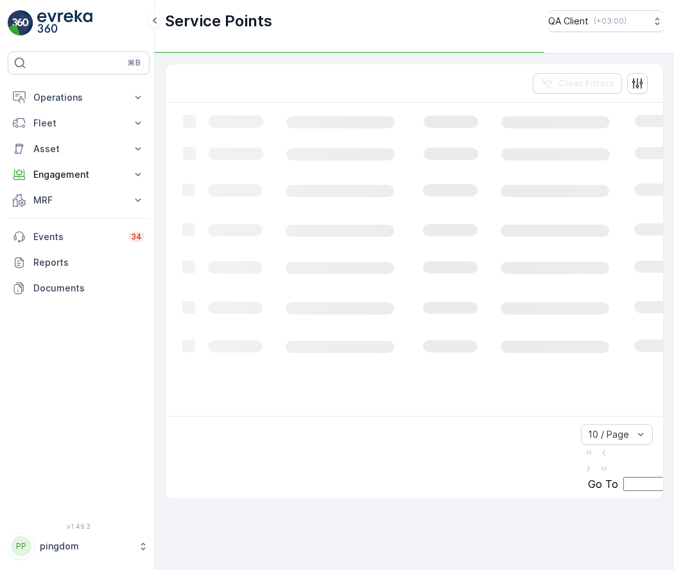 The height and width of the screenshot is (570, 674). Describe the element at coordinates (606, 21) in the screenshot. I see `button: QA Client(+03:00)` at that location.